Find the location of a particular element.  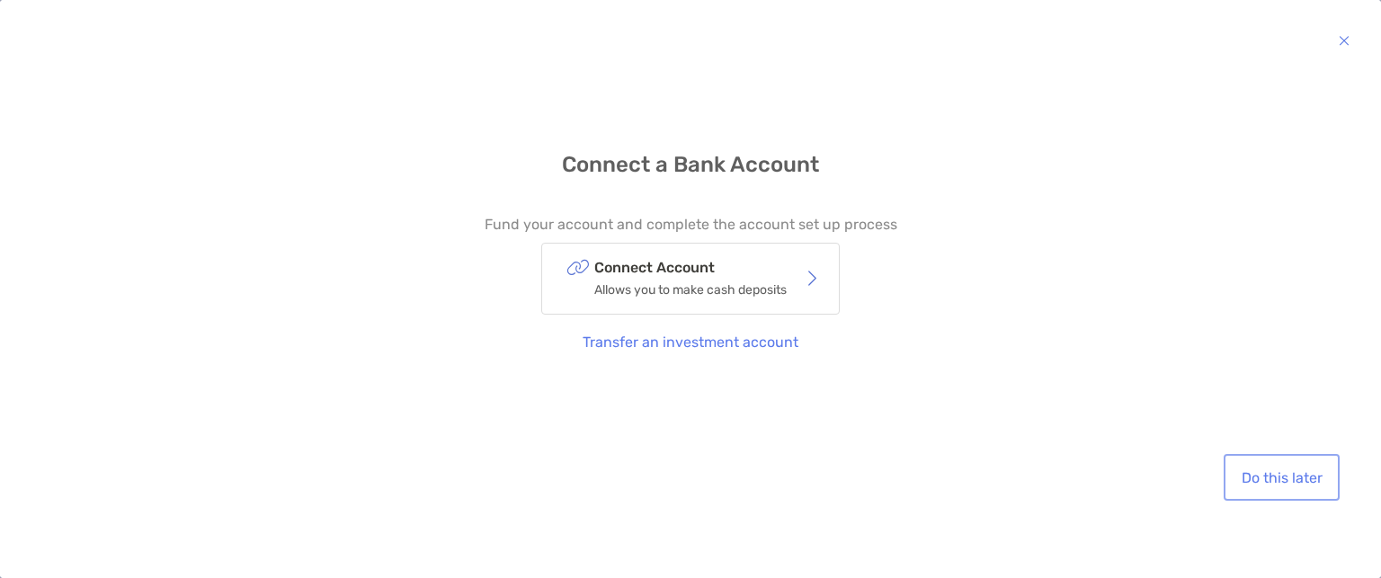

button: Connect AccountAllows you to make cash deposits is located at coordinates (690, 279).